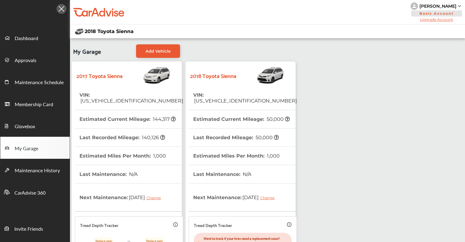  Describe the element at coordinates (79, 31) in the screenshot. I see `img: mobile_12512_st0640_046.jpg` at that location.